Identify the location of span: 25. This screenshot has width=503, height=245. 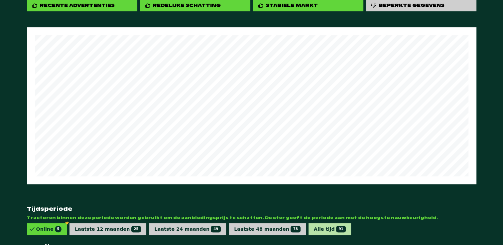
(136, 229).